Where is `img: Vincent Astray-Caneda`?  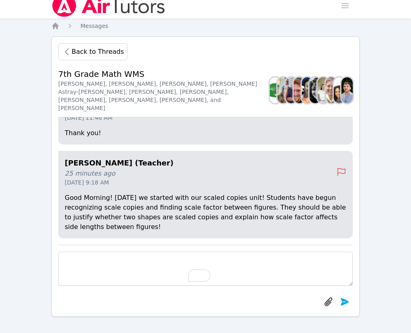 img: Vincent Astray-Caneda is located at coordinates (299, 90).